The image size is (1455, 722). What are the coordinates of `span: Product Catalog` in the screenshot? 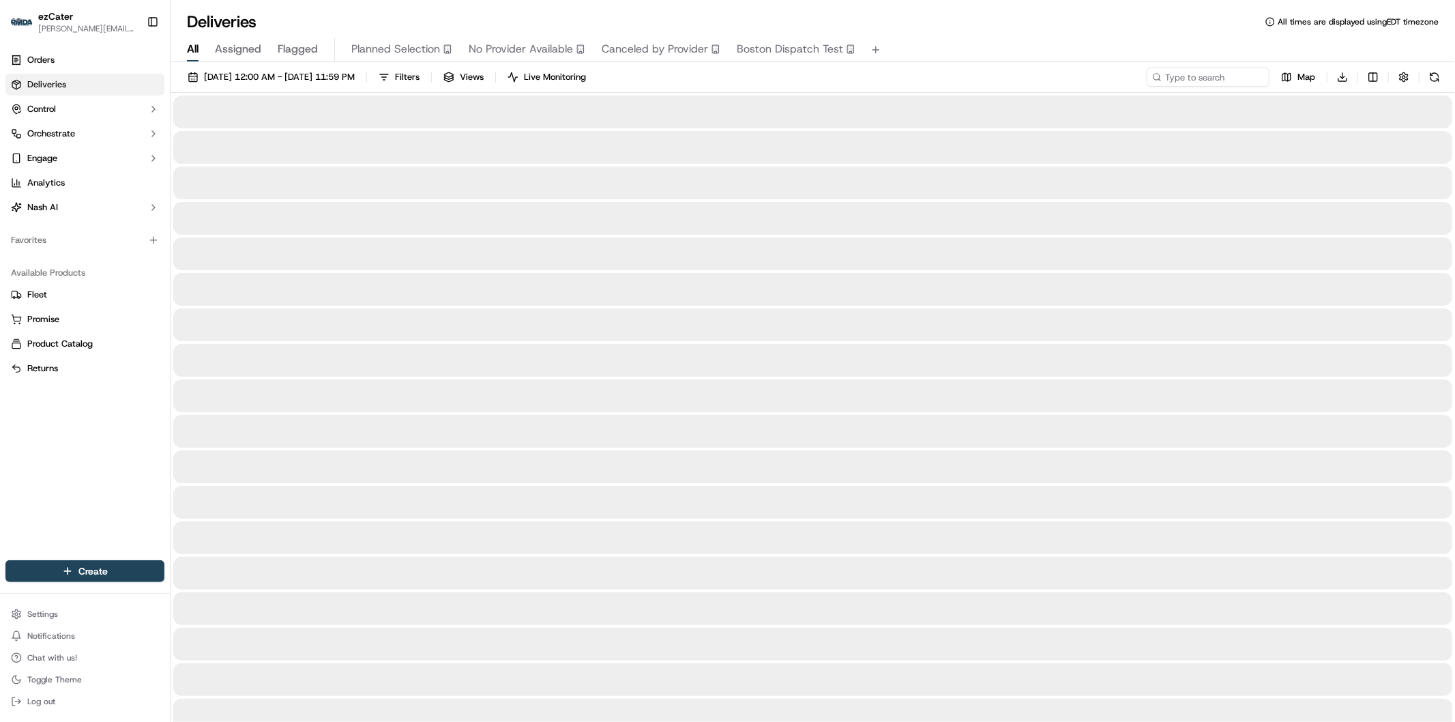 It's located at (60, 344).